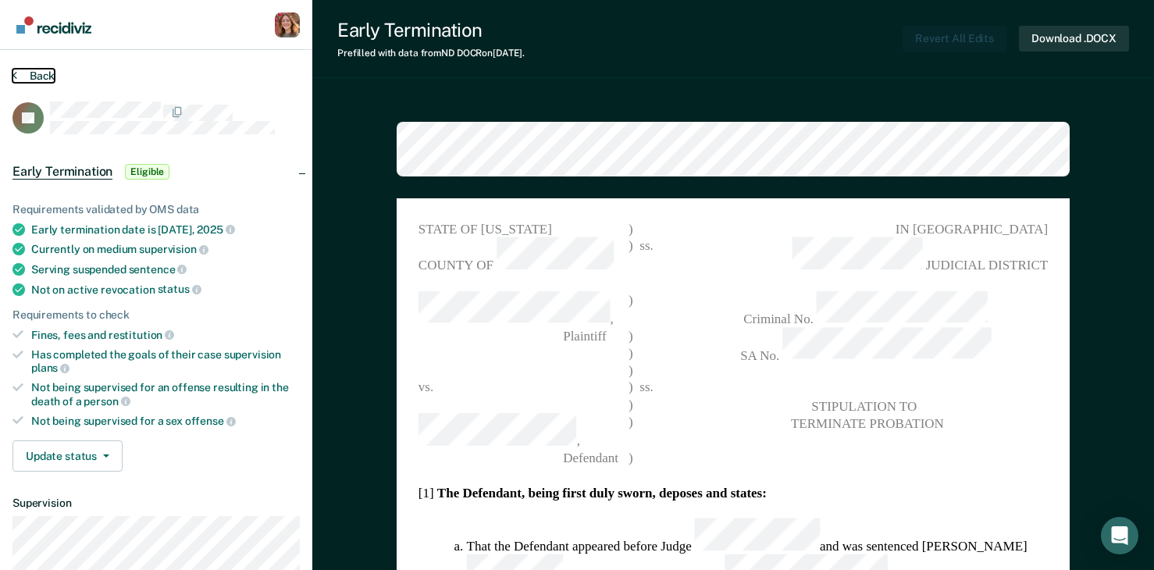 The height and width of the screenshot is (570, 1154). I want to click on div: Not being supervised for a sex, so click(166, 421).